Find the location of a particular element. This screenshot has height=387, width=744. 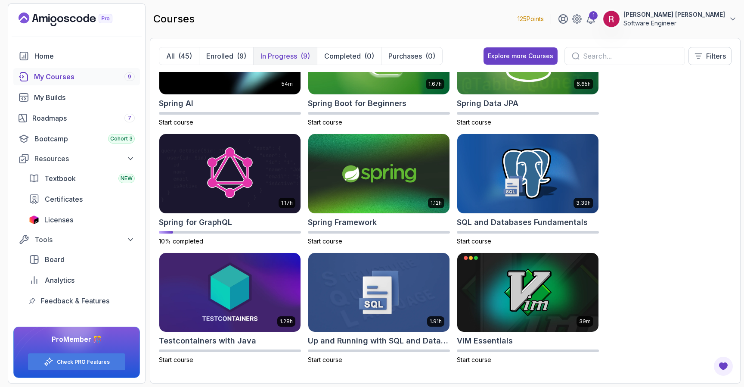

a: courses is located at coordinates (77, 77).